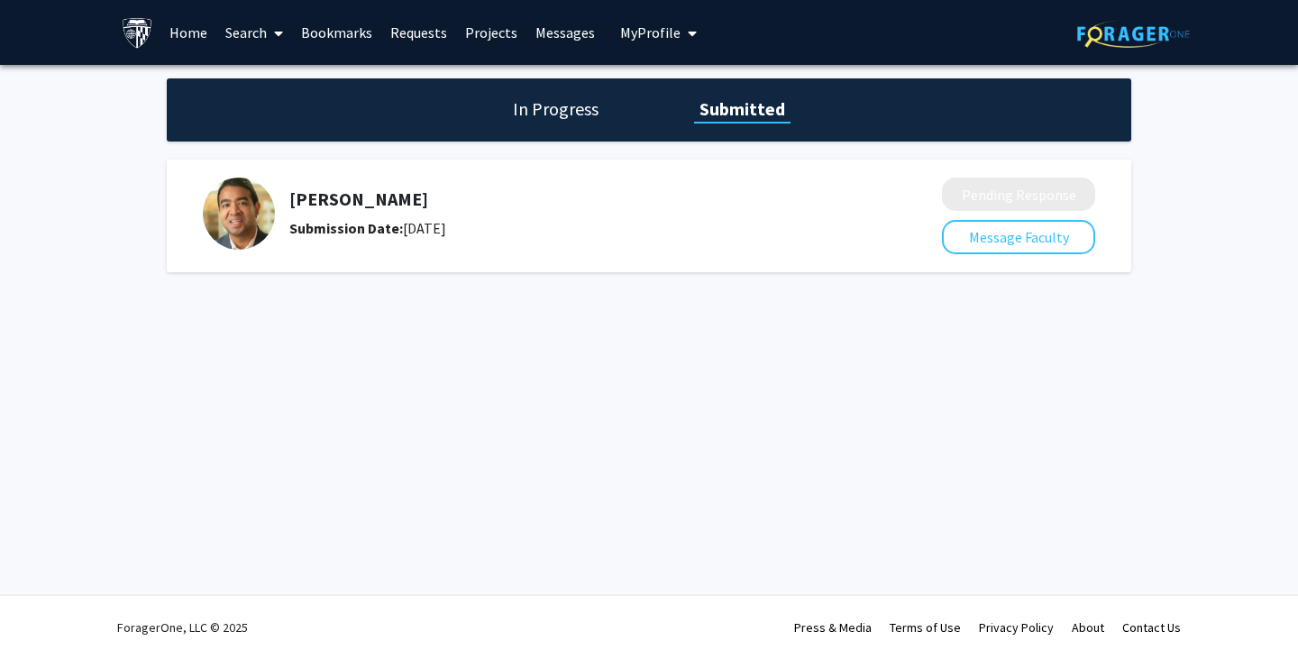 The image size is (1298, 659). I want to click on a: Bookmarks, so click(336, 32).